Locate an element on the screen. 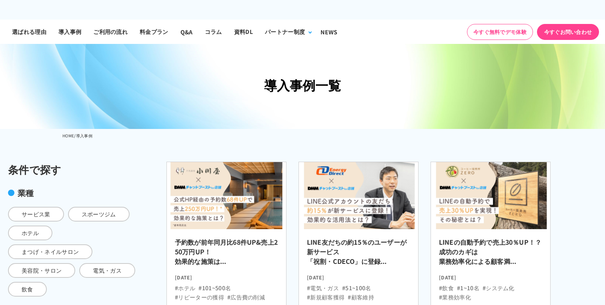 This screenshot has height=305, width=605. li: #1~10名 is located at coordinates (468, 288).